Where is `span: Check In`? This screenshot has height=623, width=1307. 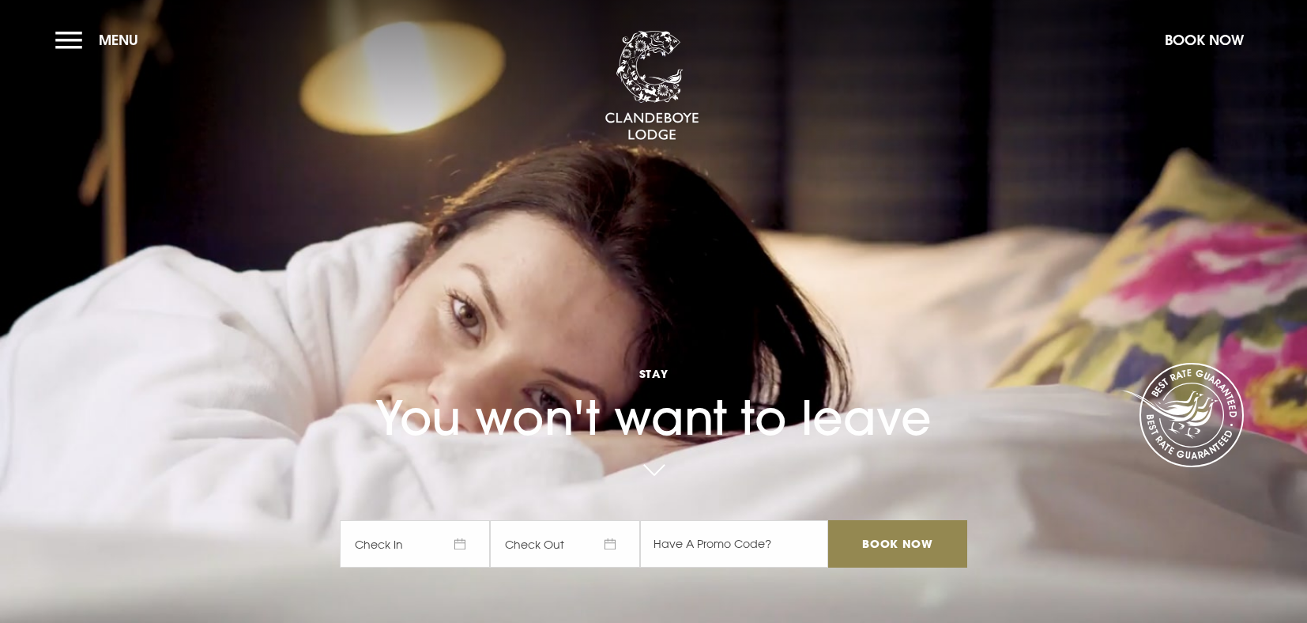
span: Check In is located at coordinates (415, 544).